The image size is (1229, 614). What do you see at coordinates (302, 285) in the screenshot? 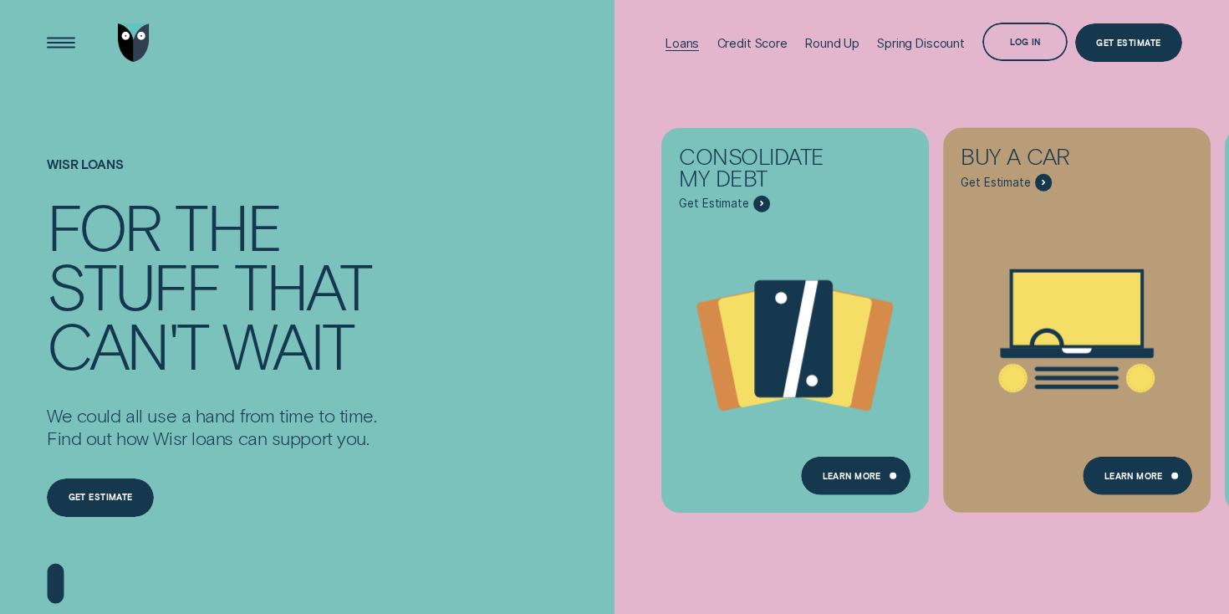
I see `div: that` at bounding box center [302, 285].